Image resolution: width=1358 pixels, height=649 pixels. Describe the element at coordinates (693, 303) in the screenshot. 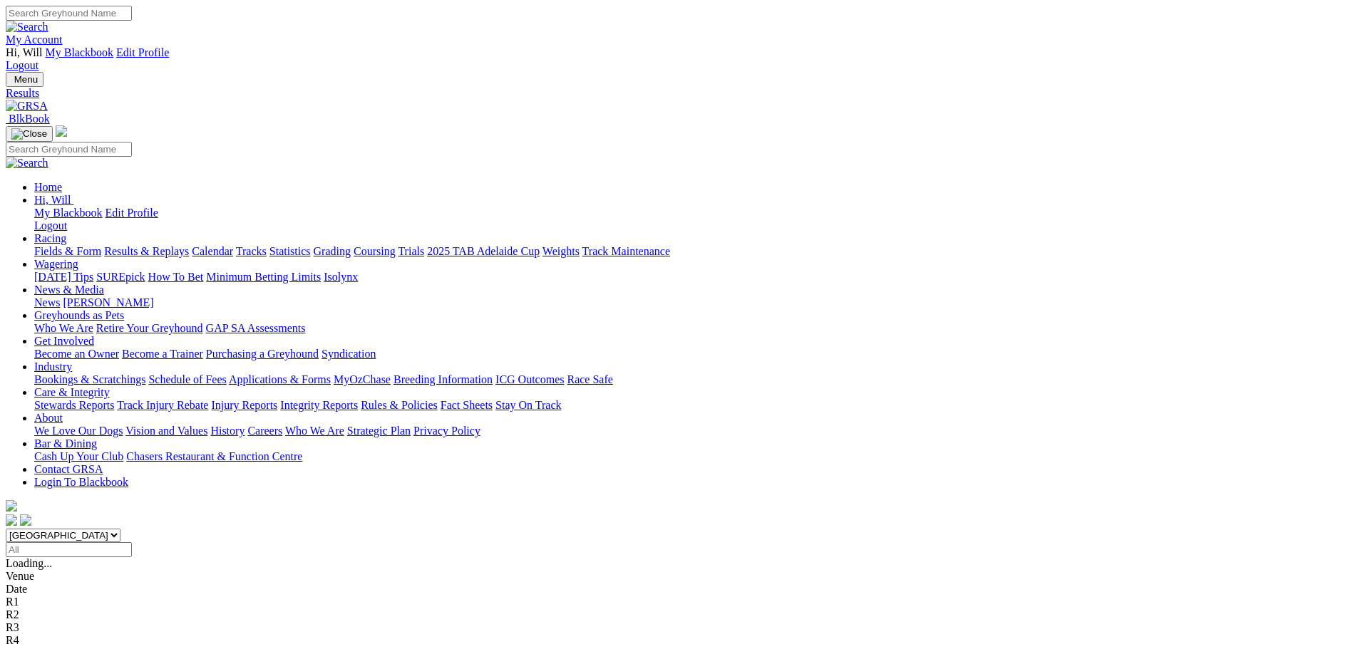

I see `div: News & Media` at that location.